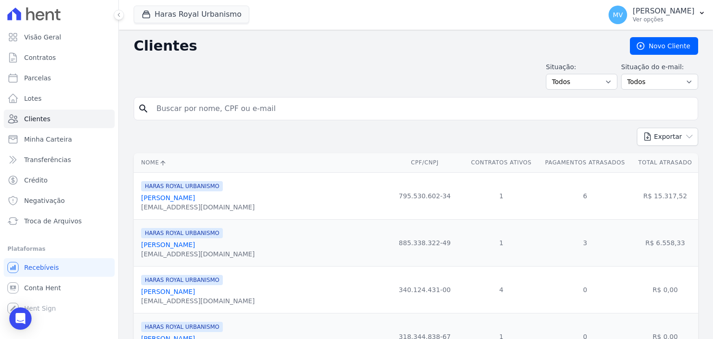 This screenshot has height=339, width=713. I want to click on th: CPF/CNPJ, so click(425, 162).